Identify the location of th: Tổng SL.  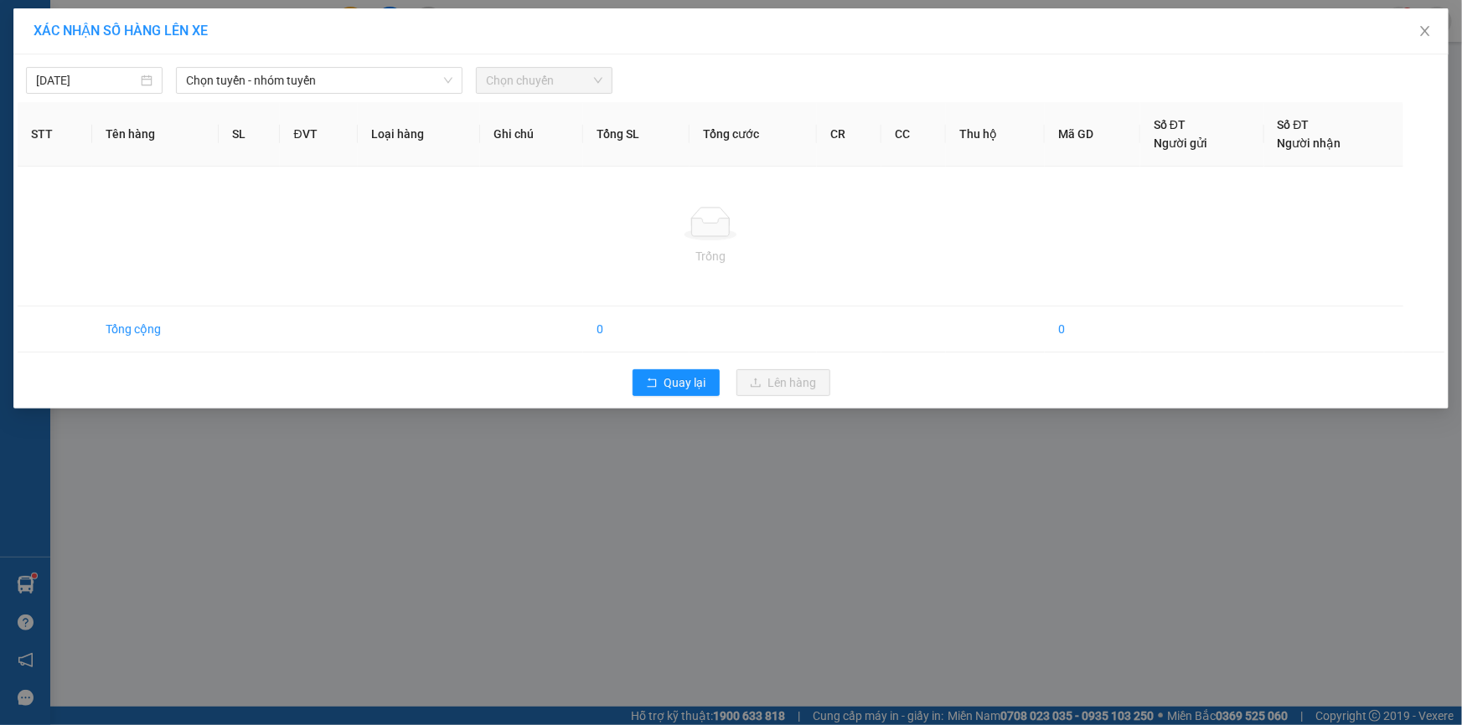
(637, 134).